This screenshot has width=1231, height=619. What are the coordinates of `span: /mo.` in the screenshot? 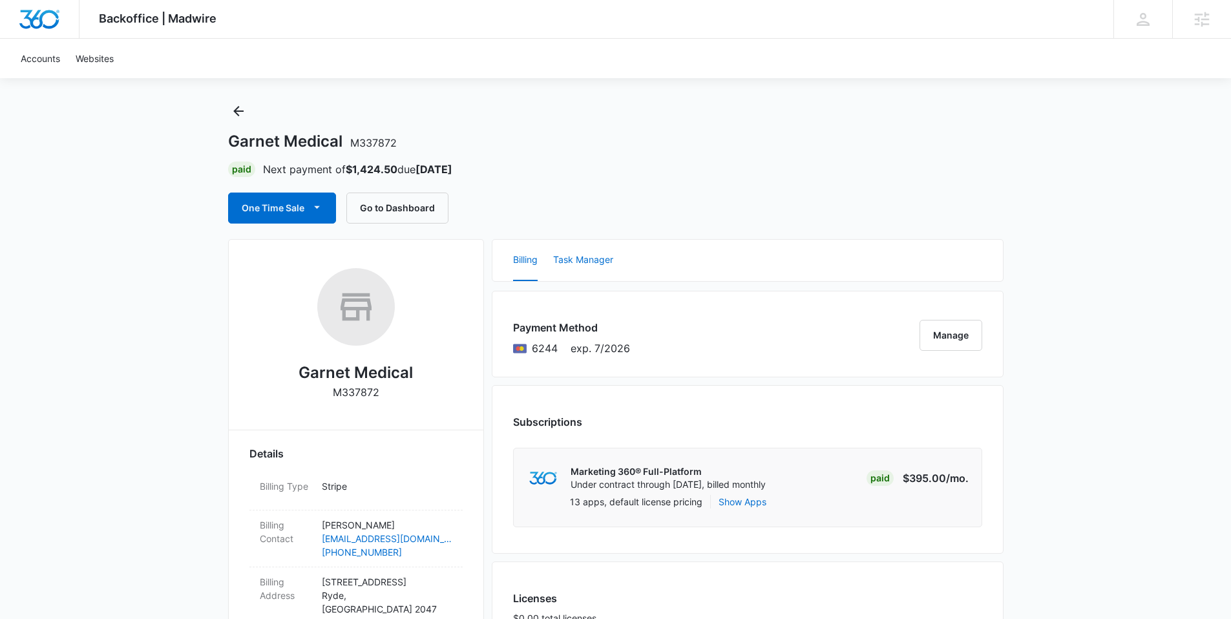 It's located at (957, 478).